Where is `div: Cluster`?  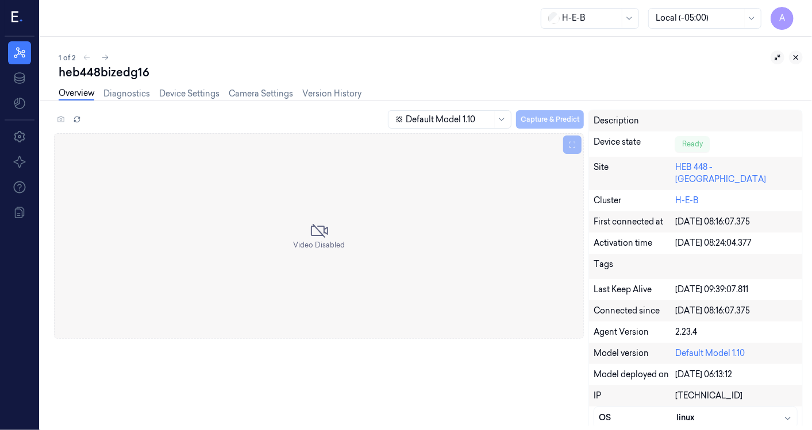 div: Cluster is located at coordinates (634, 200).